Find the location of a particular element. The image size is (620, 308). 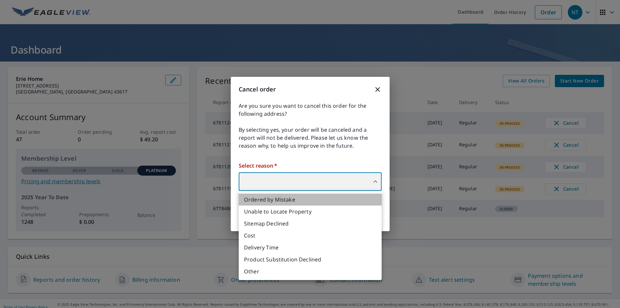

li: Other is located at coordinates (310, 271).